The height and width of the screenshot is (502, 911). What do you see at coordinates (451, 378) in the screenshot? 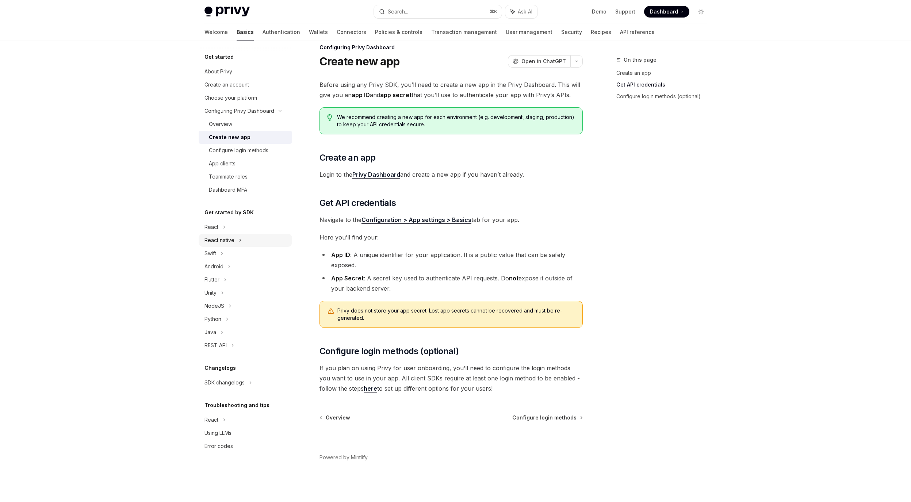
I see `span: If you plan on using Privy for user onboarding, you’ll need to configure the login methods you wa...` at bounding box center [451, 378].